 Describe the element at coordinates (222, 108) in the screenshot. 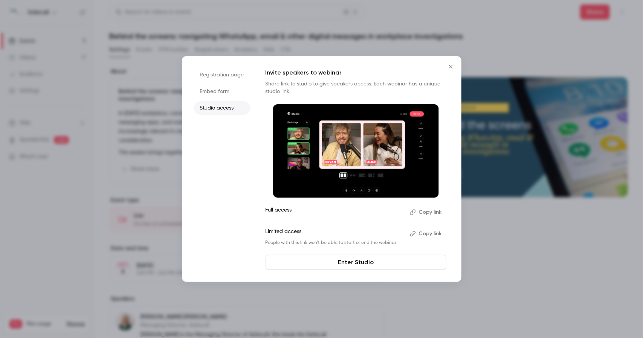

I see `li: Studio access` at that location.